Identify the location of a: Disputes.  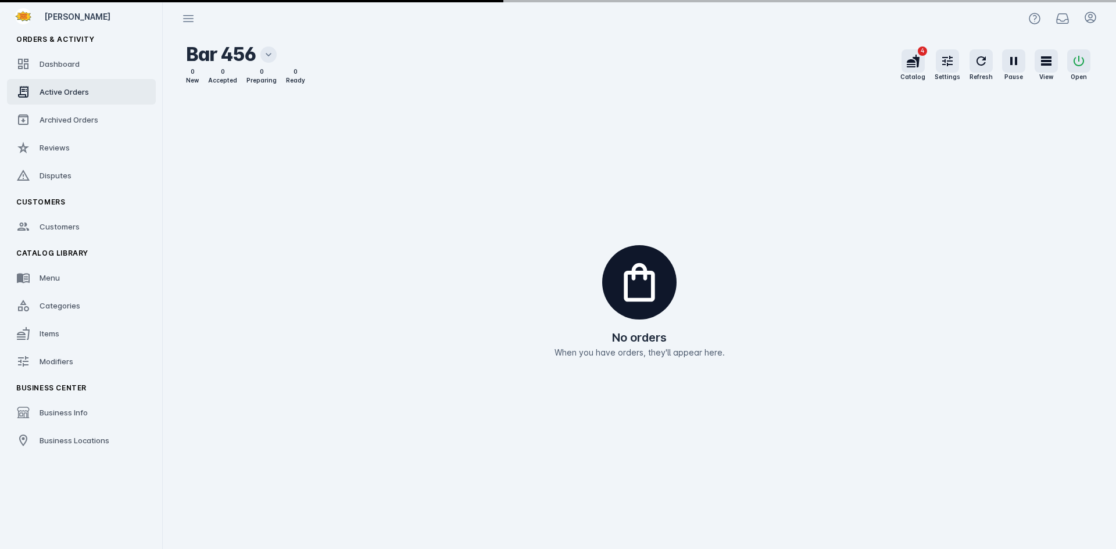
(81, 175).